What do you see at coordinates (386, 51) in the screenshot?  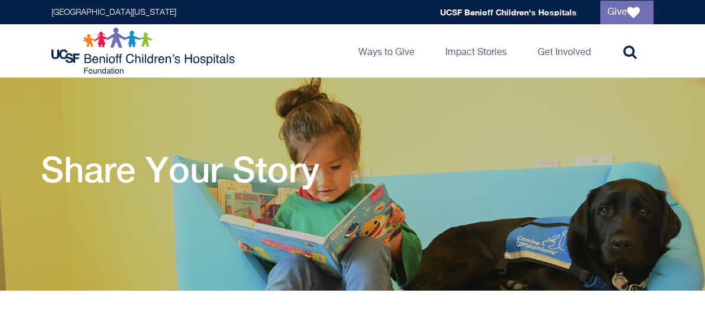 I see `a: Ways to Give` at bounding box center [386, 51].